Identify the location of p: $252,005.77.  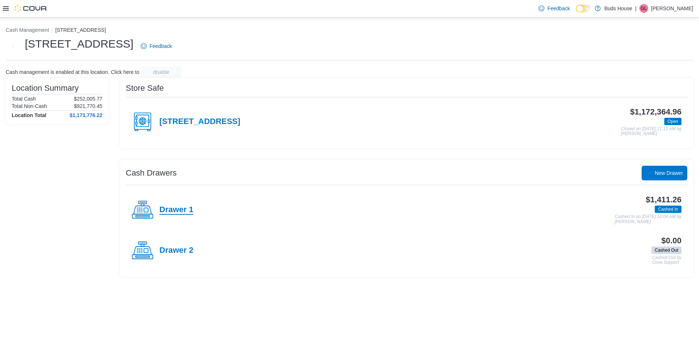
(88, 99).